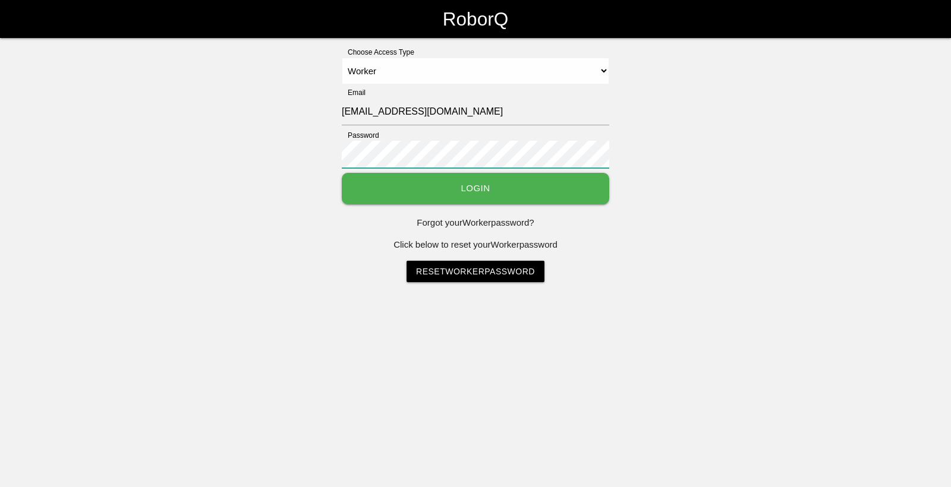 This screenshot has height=487, width=951. What do you see at coordinates (476, 272) in the screenshot?
I see `a: ResetWorkerPassword` at bounding box center [476, 272].